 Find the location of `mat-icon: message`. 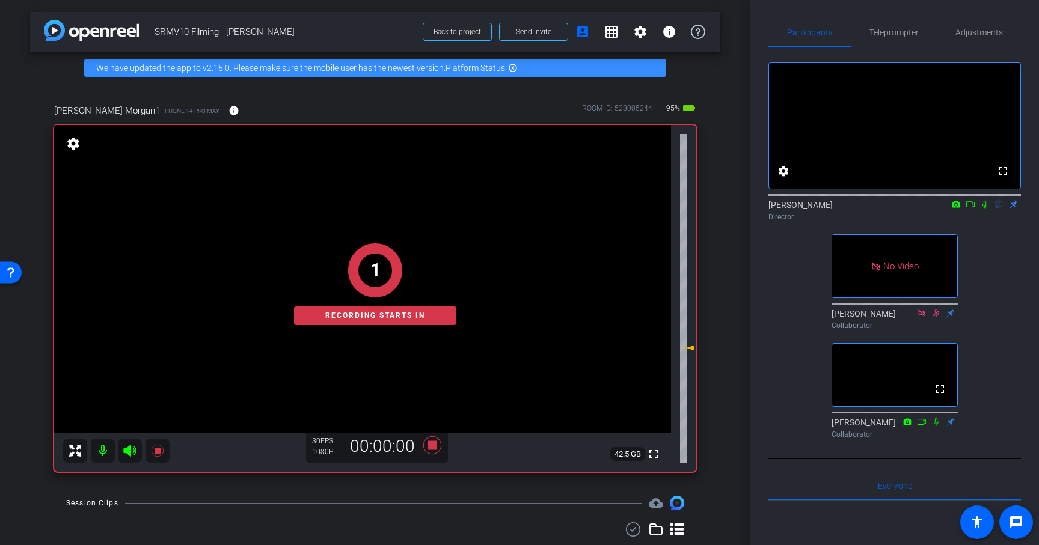

mat-icon: message is located at coordinates (1016, 523).